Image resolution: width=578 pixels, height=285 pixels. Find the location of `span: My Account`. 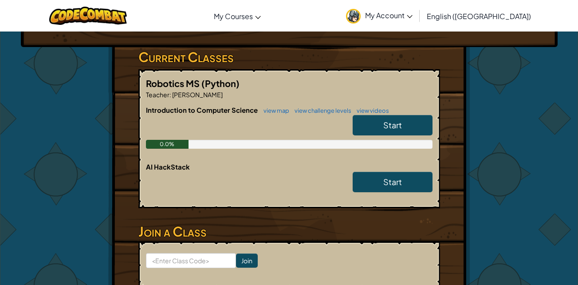

span: My Account is located at coordinates (388, 15).